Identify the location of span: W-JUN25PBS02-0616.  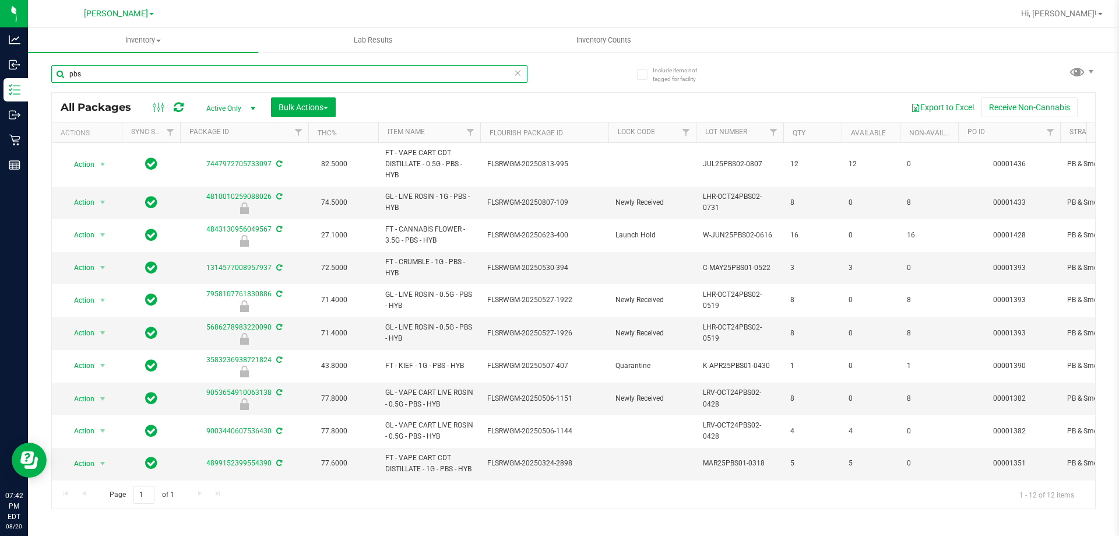
(740, 235).